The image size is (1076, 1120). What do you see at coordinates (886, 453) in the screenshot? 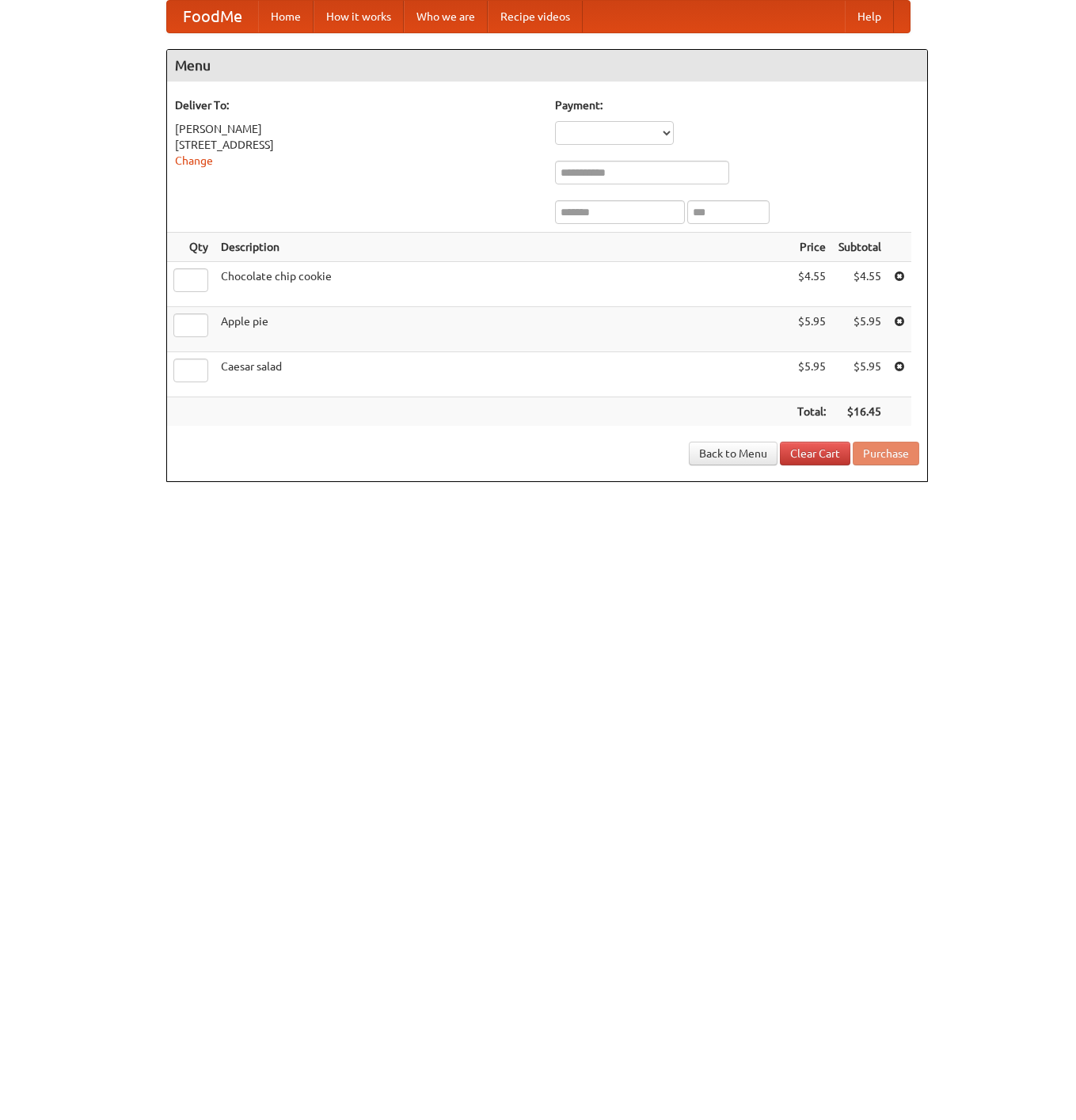
I see `button: Purchase` at bounding box center [886, 453].